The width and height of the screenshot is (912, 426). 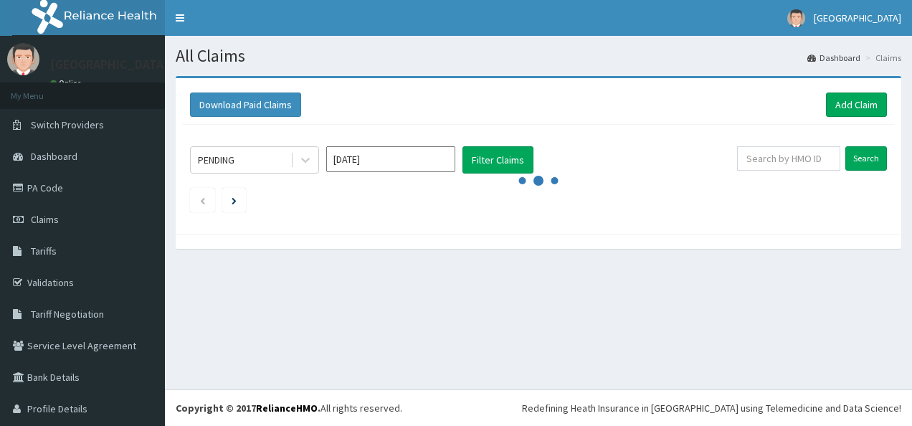 I want to click on span: Tariffs, so click(x=44, y=251).